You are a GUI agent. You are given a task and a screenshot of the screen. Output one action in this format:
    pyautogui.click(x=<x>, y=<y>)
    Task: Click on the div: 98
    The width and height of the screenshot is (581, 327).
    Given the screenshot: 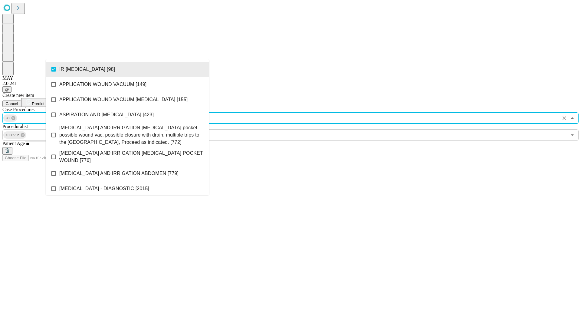 What is the action you would take?
    pyautogui.click(x=10, y=118)
    